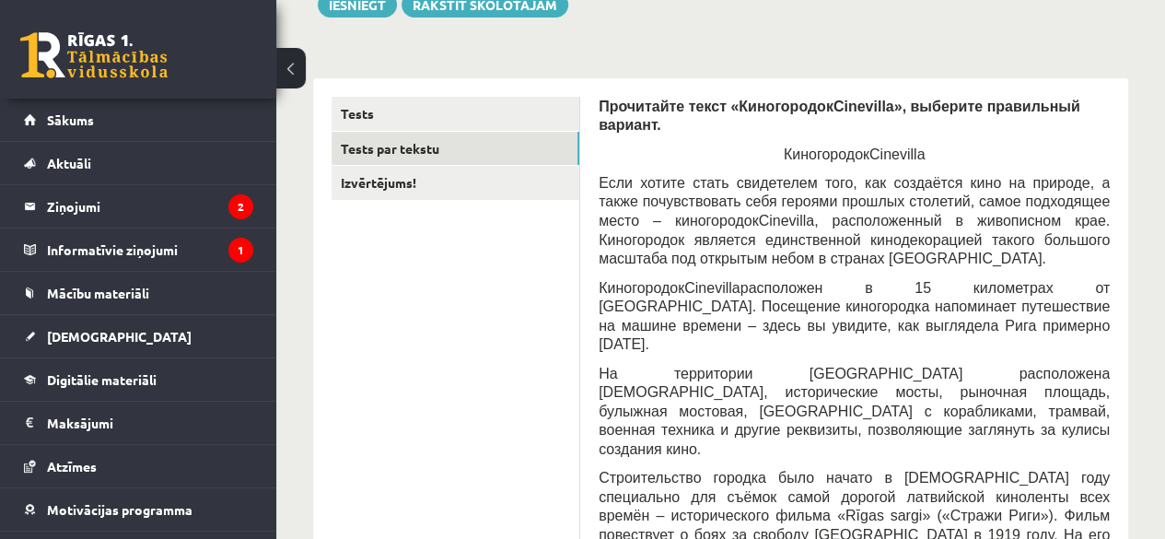 This screenshot has height=539, width=1165. Describe the element at coordinates (138, 380) in the screenshot. I see `a: Digitālie materiāli` at that location.